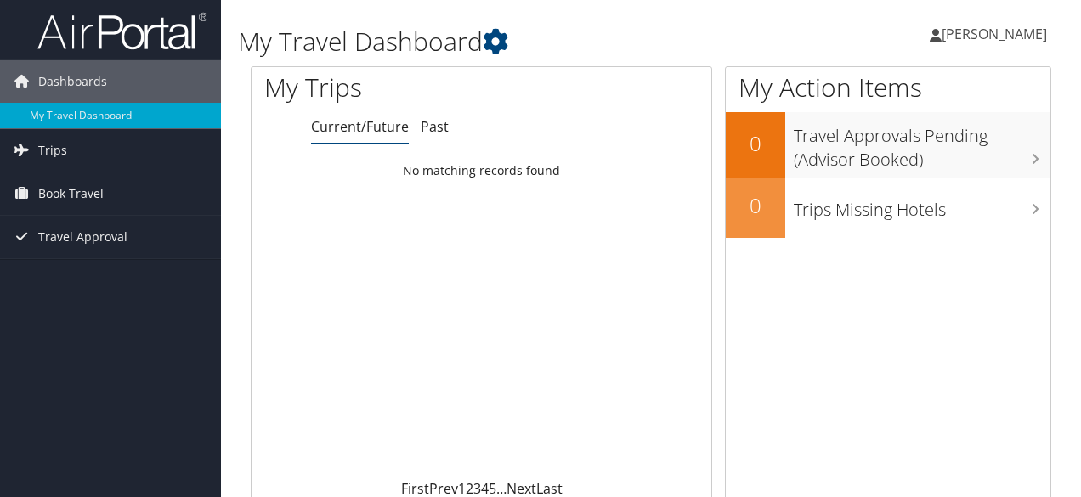 The height and width of the screenshot is (497, 1081). I want to click on span: Trips, so click(53, 150).